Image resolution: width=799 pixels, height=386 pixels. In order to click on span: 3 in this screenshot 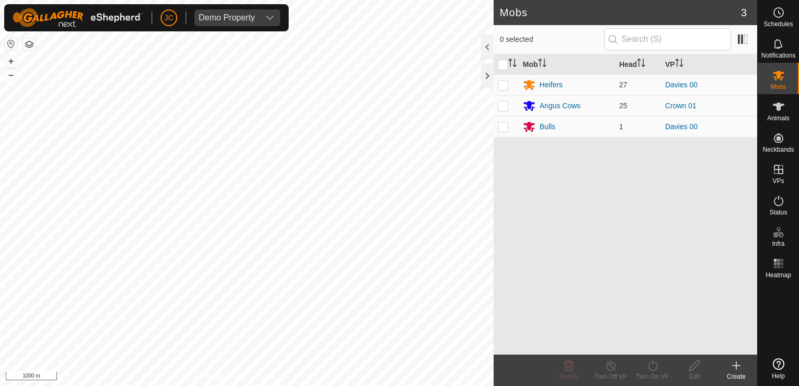, I will do `click(744, 13)`.